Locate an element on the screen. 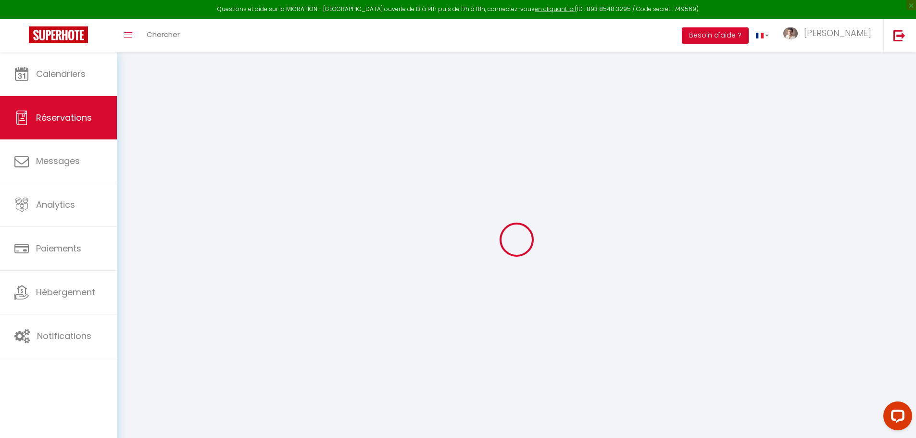  span: Messages is located at coordinates (58, 161).